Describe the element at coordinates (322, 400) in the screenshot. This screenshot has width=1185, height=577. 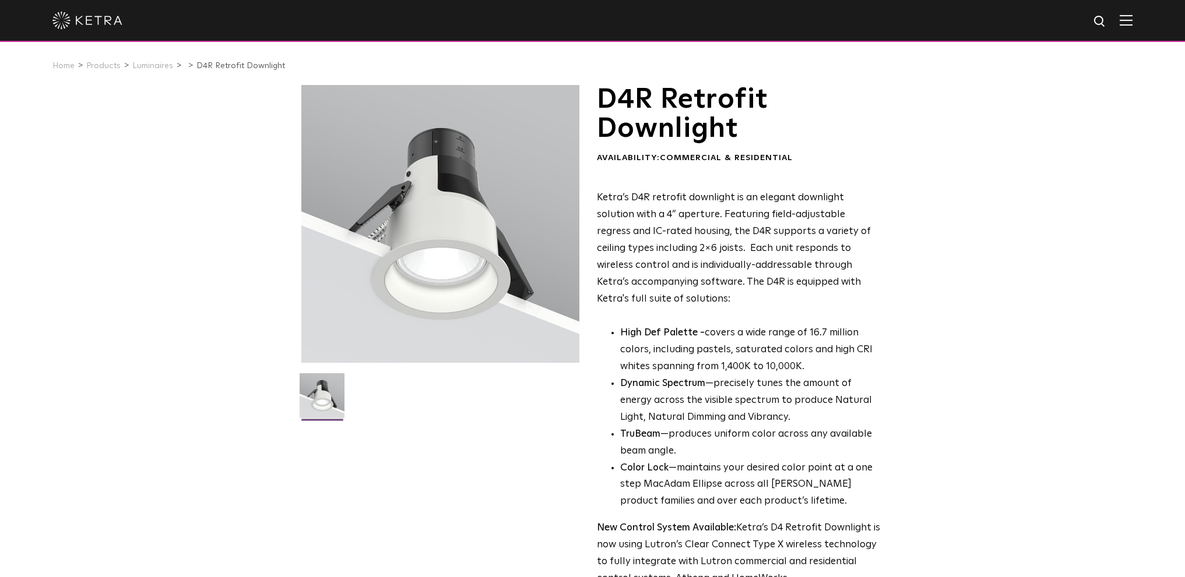
I see `img: D4R Retrofit Downlight` at that location.